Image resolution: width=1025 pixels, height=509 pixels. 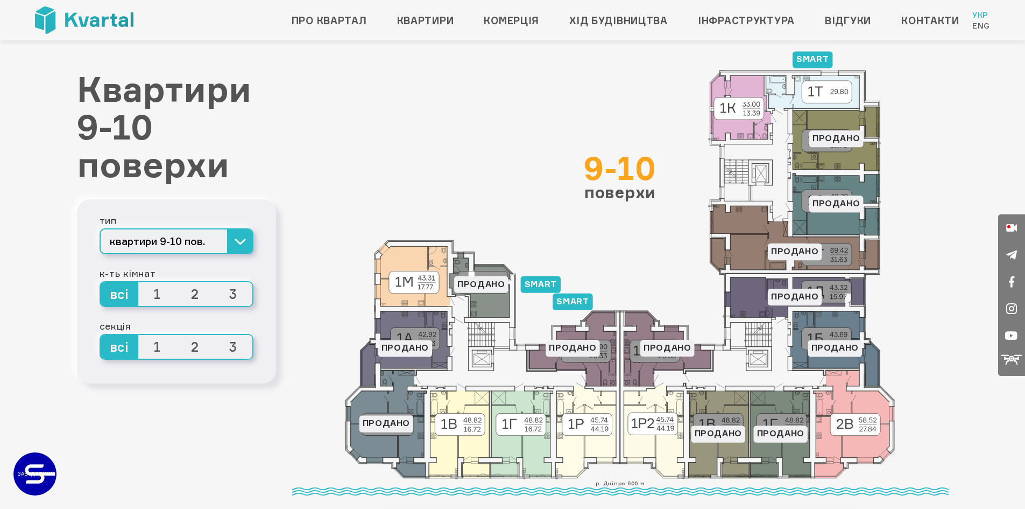 I want to click on a: ЗАБУДОВНИК, so click(x=35, y=474).